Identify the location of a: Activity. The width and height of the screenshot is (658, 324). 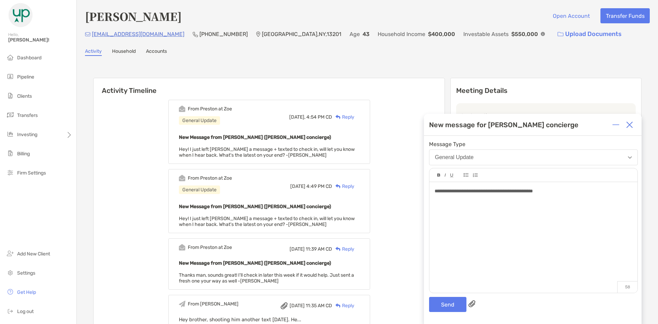
(93, 52).